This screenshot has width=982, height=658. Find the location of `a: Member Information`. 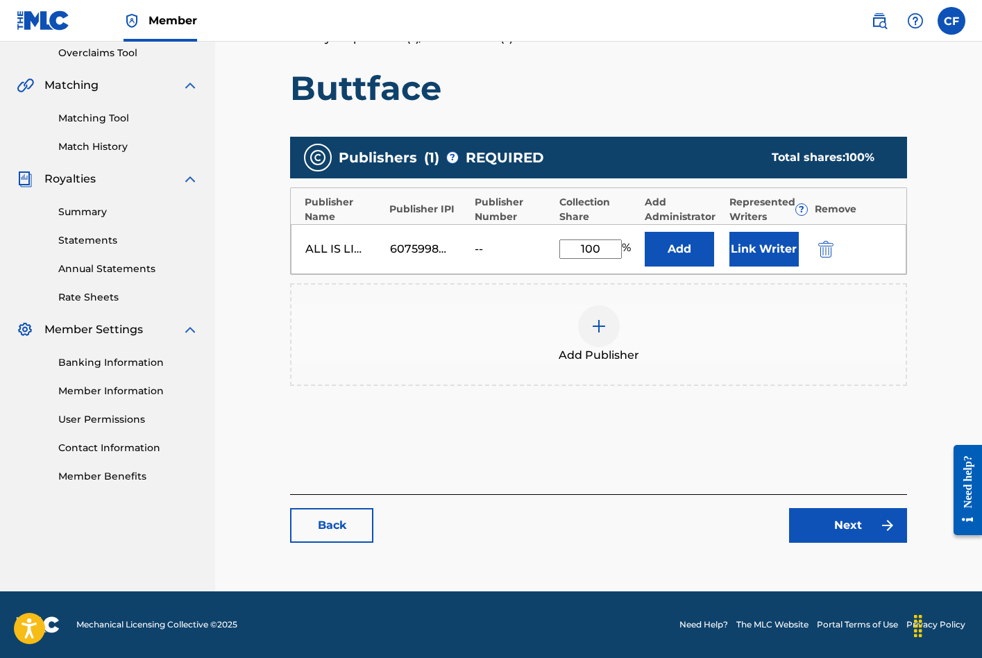

a: Member Information is located at coordinates (128, 391).